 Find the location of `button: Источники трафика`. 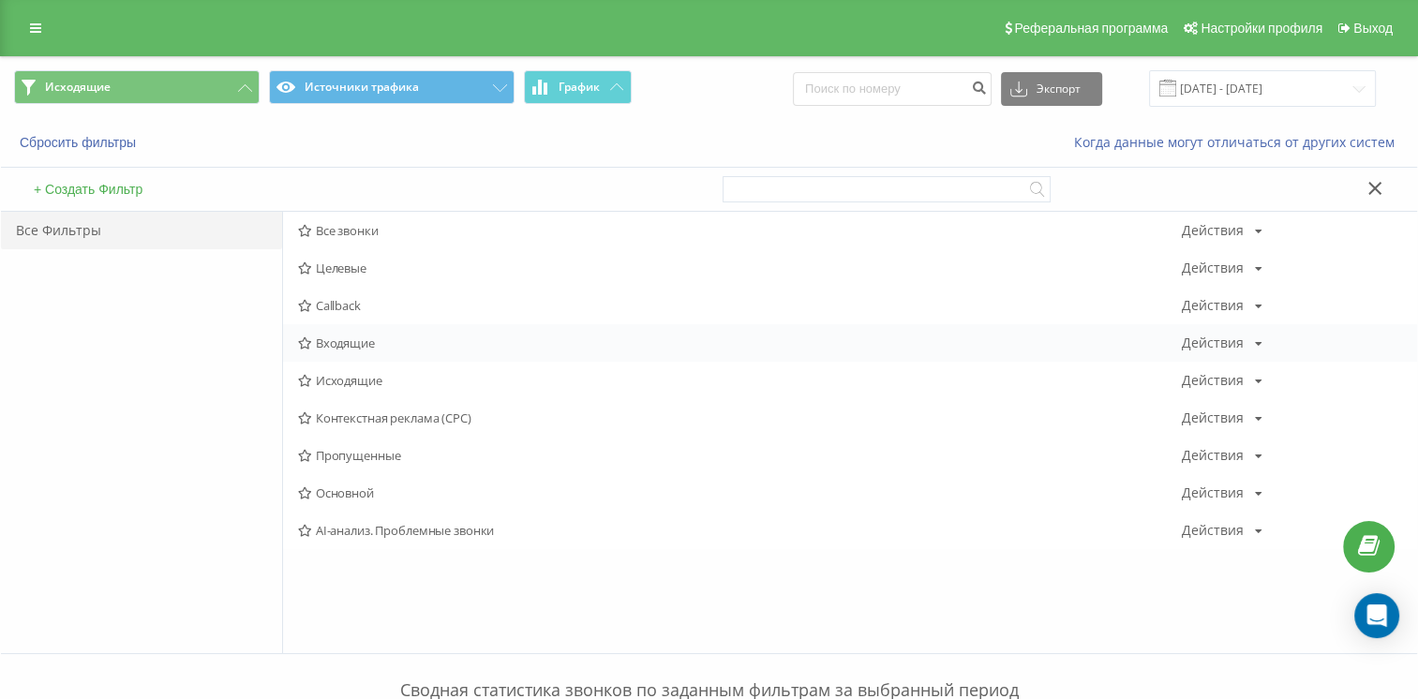

button: Источники трафика is located at coordinates (392, 87).